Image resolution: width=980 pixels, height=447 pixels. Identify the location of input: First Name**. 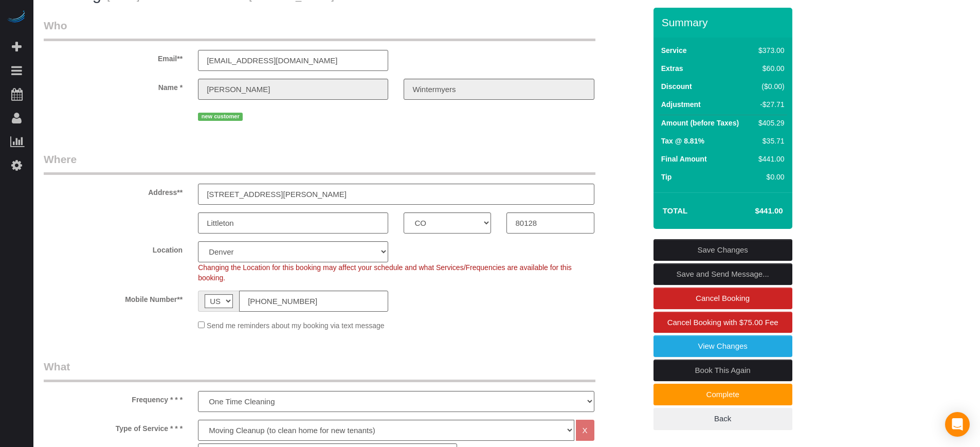
(293, 89).